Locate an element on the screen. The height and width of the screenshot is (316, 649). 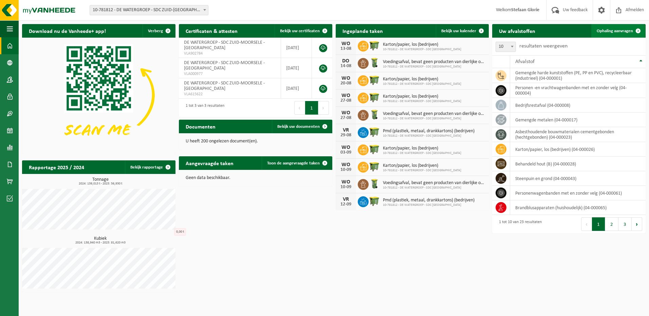
h2: Rapportage 2025 / 2024 is located at coordinates (56, 167).